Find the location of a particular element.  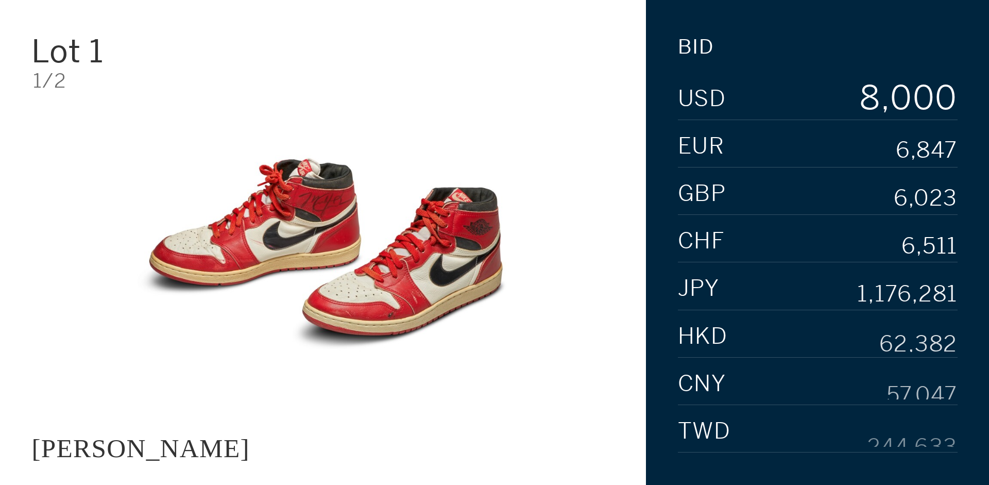

span: CNY is located at coordinates (702, 384).